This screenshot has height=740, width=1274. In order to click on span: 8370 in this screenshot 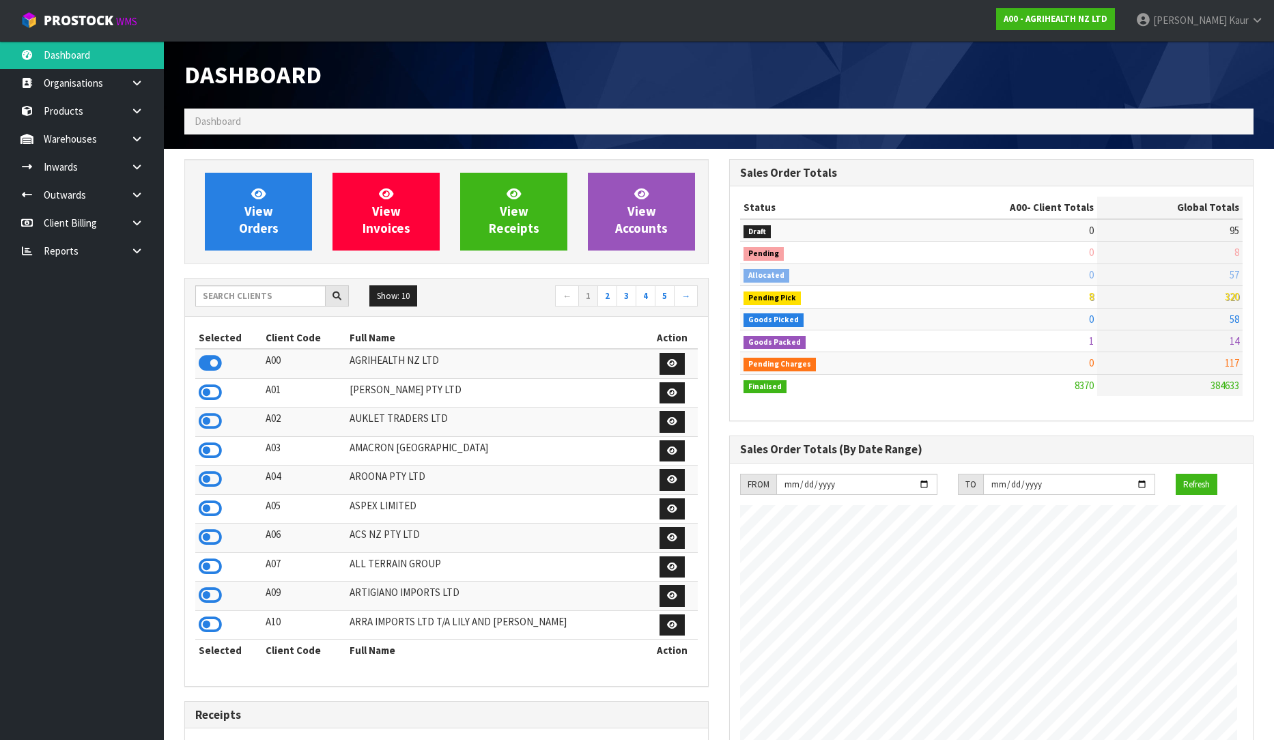, I will do `click(1084, 385)`.